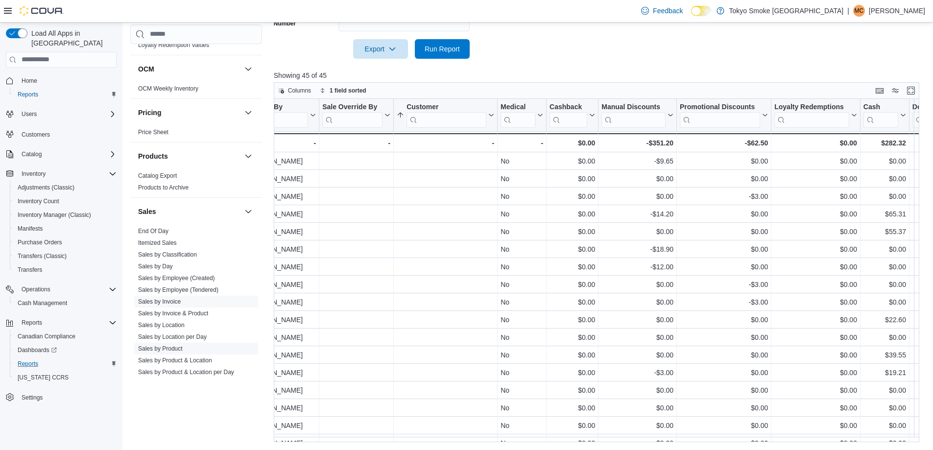  What do you see at coordinates (29, 114) in the screenshot?
I see `span: Users` at bounding box center [29, 114].